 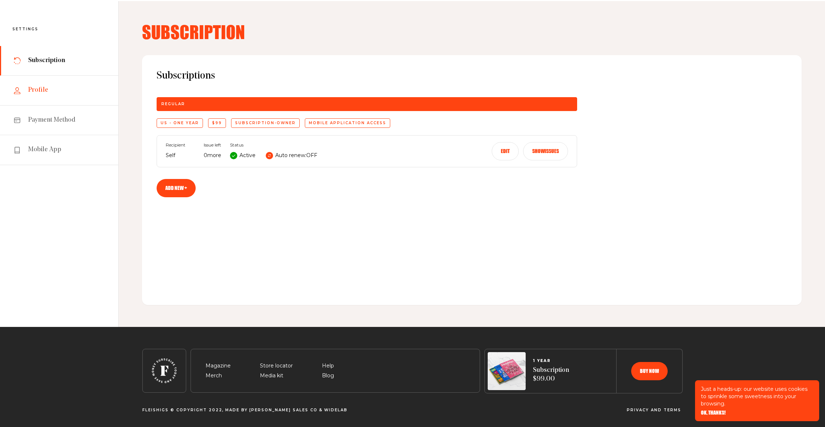 I want to click on button: Buy now, so click(x=650, y=371).